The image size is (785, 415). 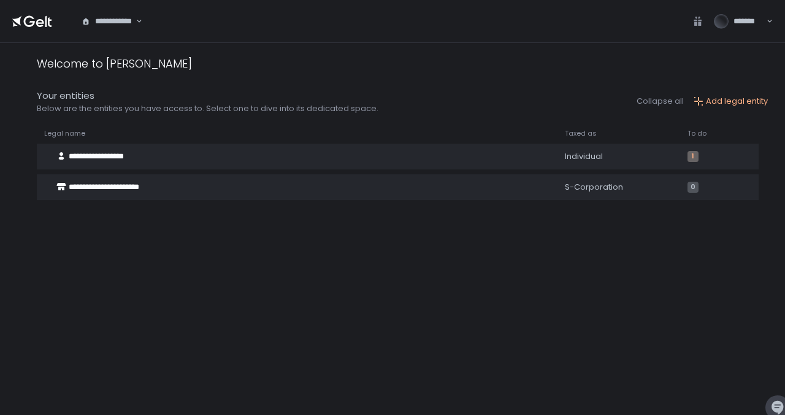 I want to click on div: Search for option, so click(x=108, y=21).